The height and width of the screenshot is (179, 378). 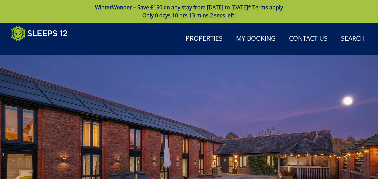 I want to click on a: Contact Us, so click(x=308, y=39).